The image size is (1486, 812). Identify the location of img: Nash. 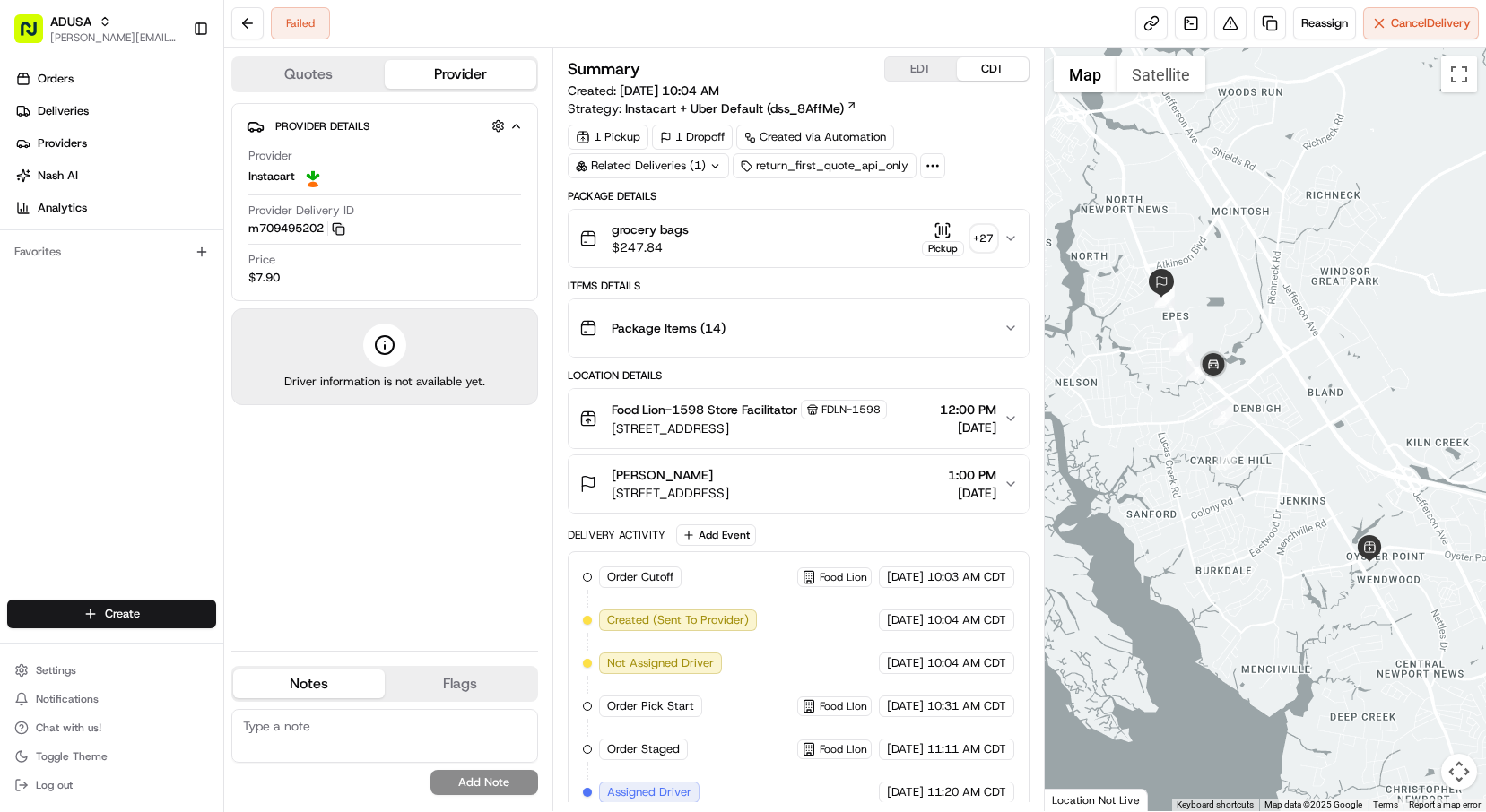
(36, 36).